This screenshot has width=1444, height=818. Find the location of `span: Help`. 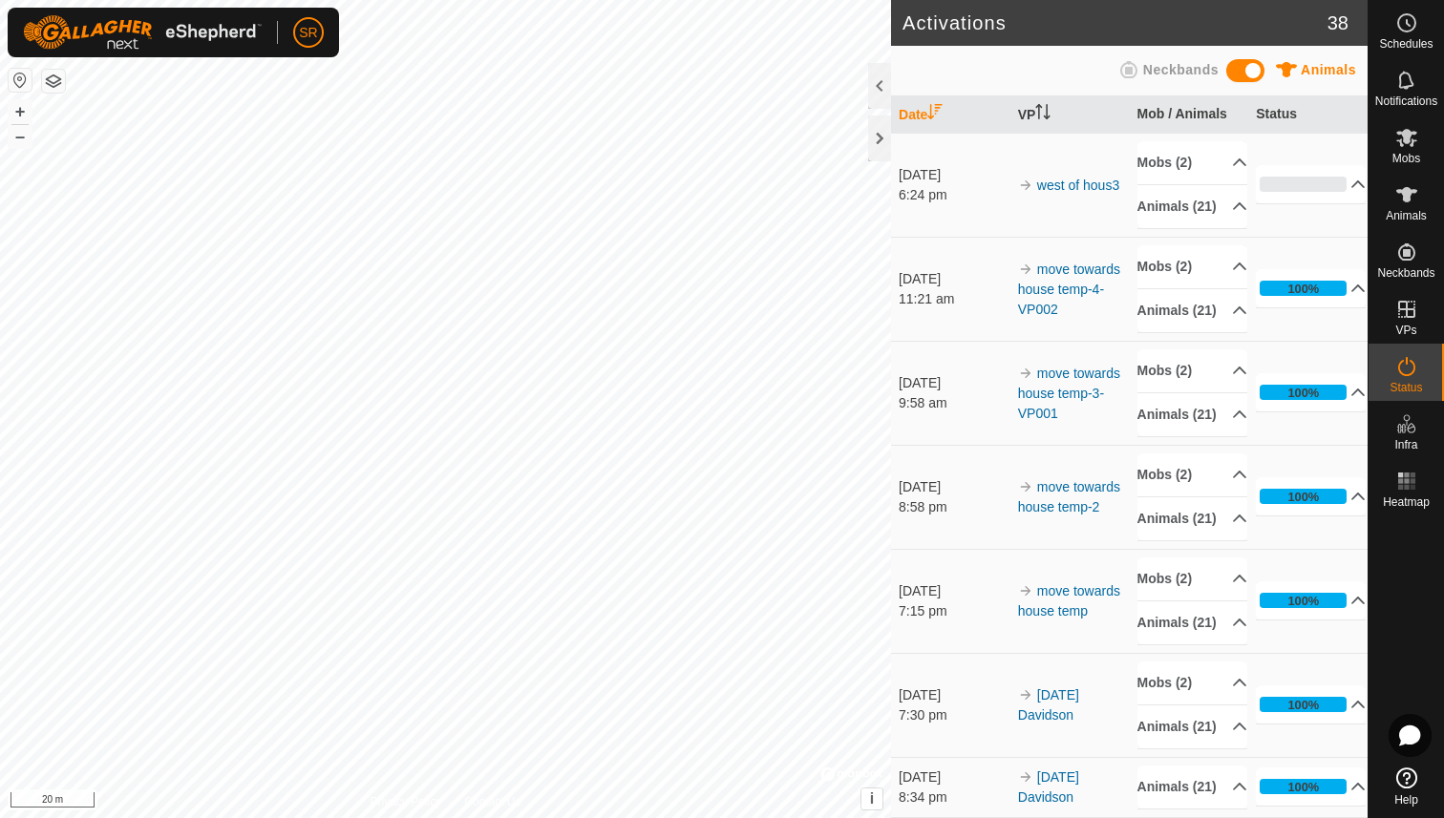

span: Help is located at coordinates (1405, 800).